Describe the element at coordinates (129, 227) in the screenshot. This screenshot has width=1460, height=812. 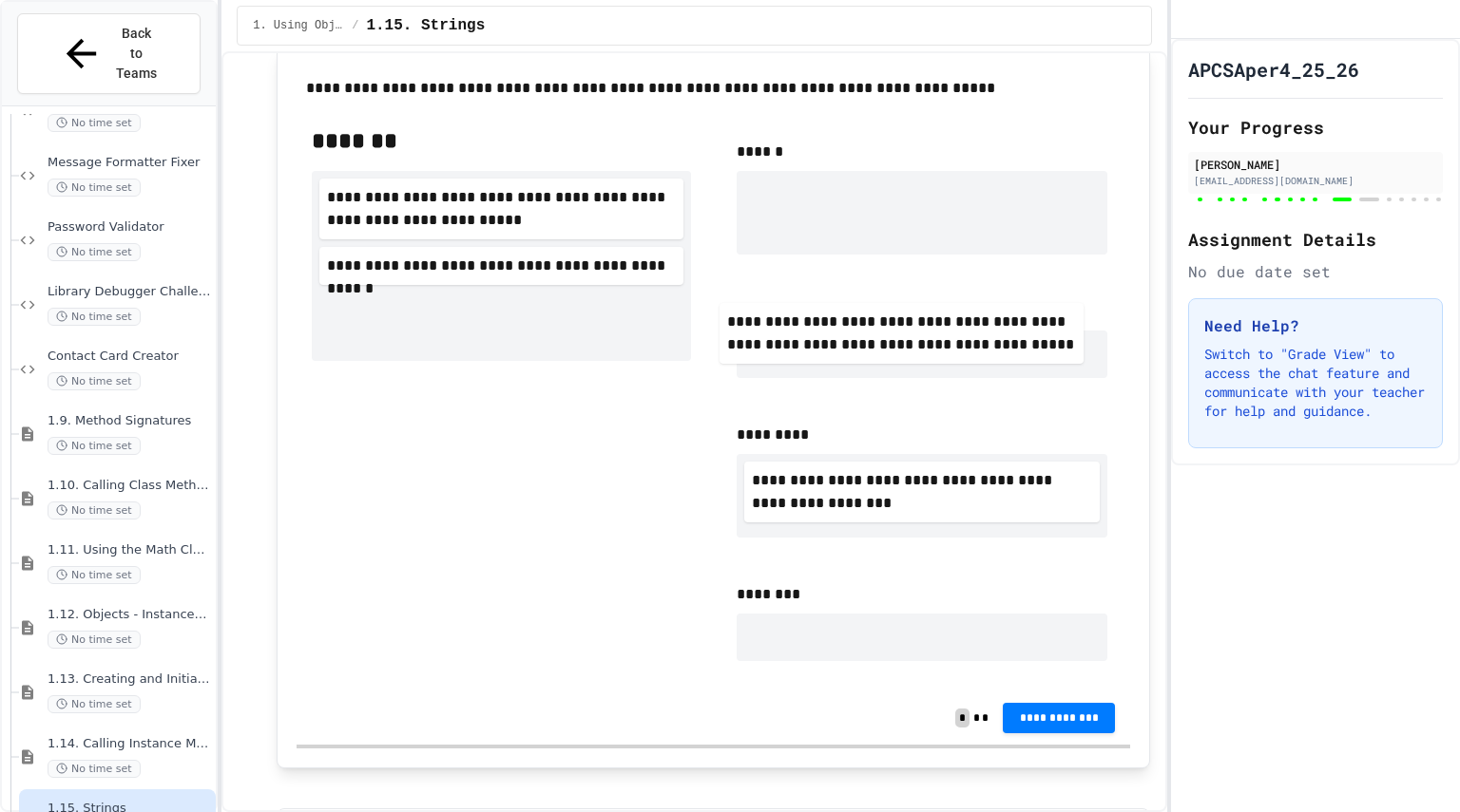
I see `span: Password Validator` at that location.